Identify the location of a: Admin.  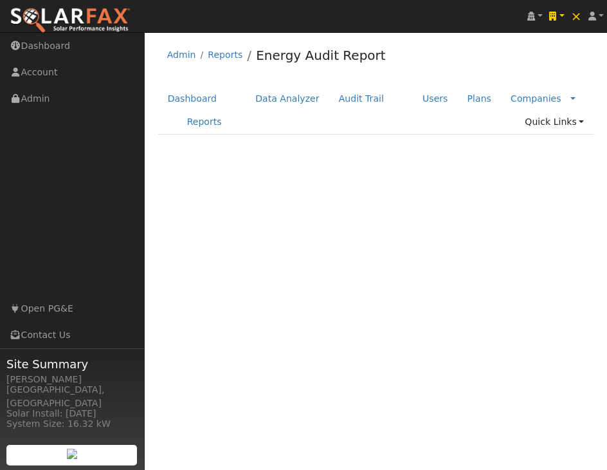
(181, 55).